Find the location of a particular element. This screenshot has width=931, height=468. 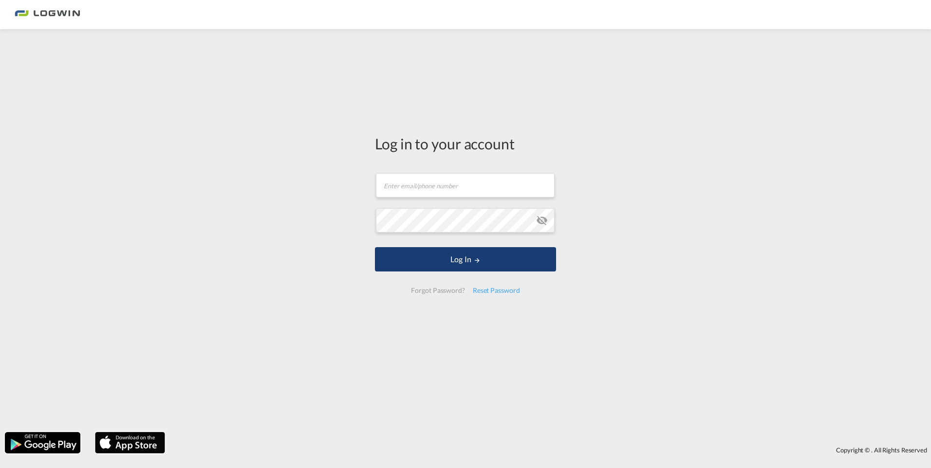

div: Log in to your account is located at coordinates (466, 144).